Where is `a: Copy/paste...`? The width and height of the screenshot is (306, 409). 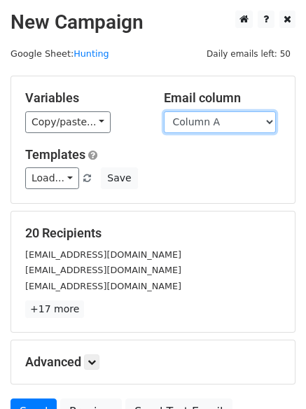 a: Copy/paste... is located at coordinates (68, 122).